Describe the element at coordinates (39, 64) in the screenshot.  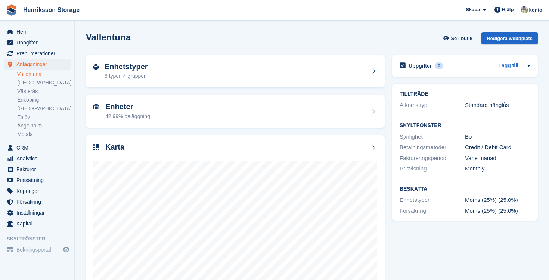
I see `span: Anläggningar` at that location.